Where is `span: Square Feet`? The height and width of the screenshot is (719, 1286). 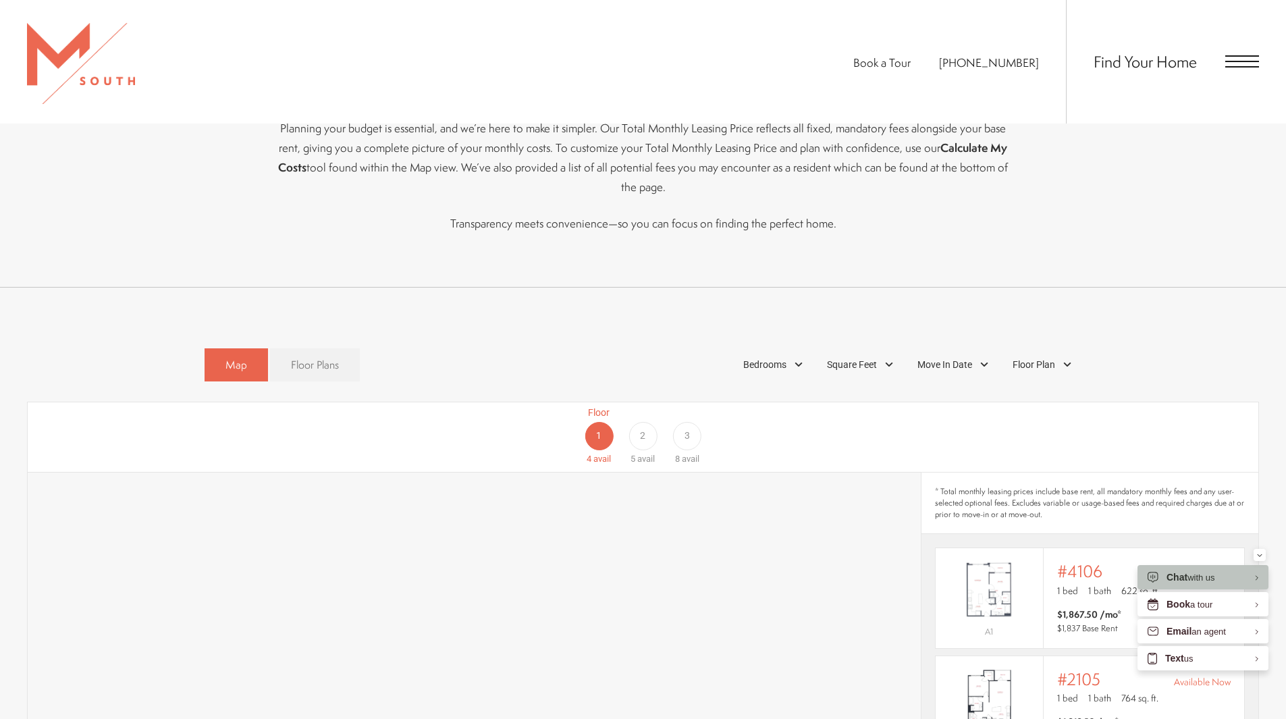 span: Square Feet is located at coordinates (852, 365).